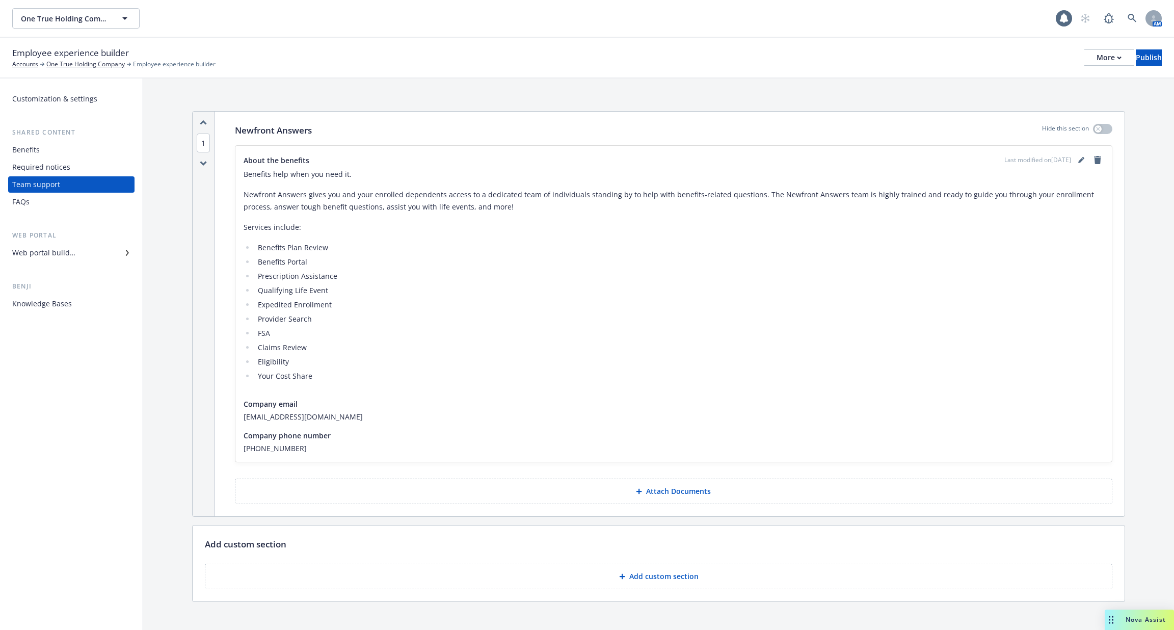 The width and height of the screenshot is (1174, 630). I want to click on li: Benefits Plan Review, so click(679, 248).